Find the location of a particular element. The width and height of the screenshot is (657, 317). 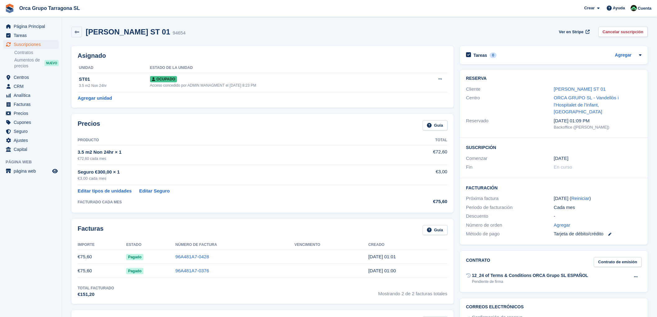

div: €151,20 is located at coordinates (96, 295).